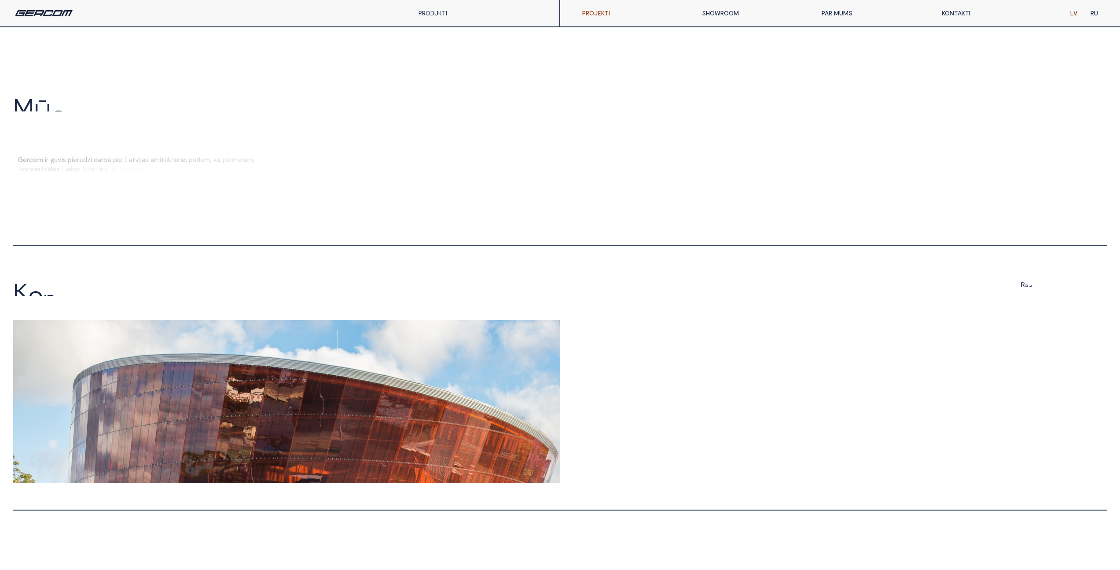 Image resolution: width=1120 pixels, height=570 pixels. Describe the element at coordinates (1103, 301) in the screenshot. I see `span: 4` at that location.